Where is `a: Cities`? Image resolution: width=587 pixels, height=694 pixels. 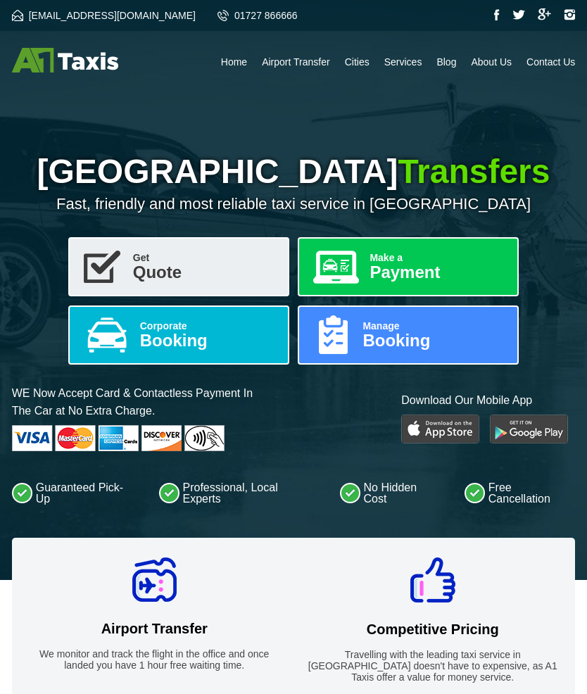 a: Cities is located at coordinates (357, 62).